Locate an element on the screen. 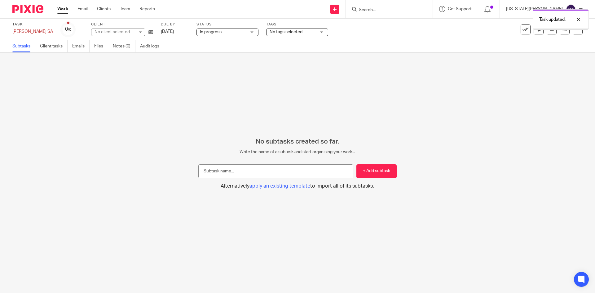  div: No client selected is located at coordinates (115, 32).